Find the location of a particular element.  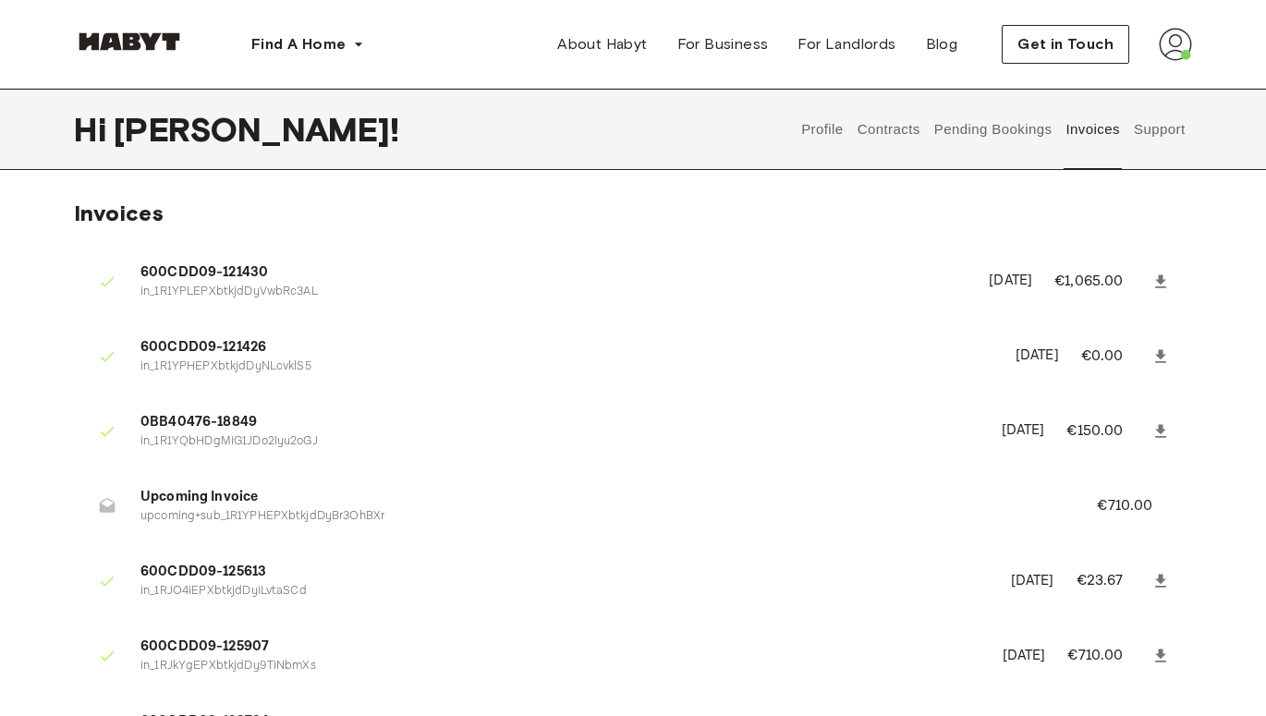

a: For Business is located at coordinates (723, 44).